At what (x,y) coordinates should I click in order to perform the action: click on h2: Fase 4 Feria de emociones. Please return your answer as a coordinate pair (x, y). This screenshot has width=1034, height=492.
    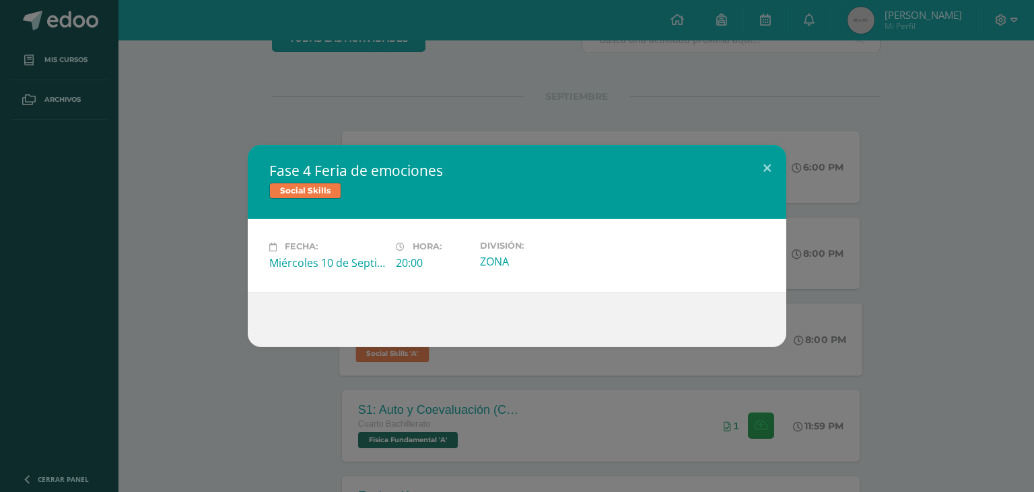
    Looking at the image, I should click on (517, 170).